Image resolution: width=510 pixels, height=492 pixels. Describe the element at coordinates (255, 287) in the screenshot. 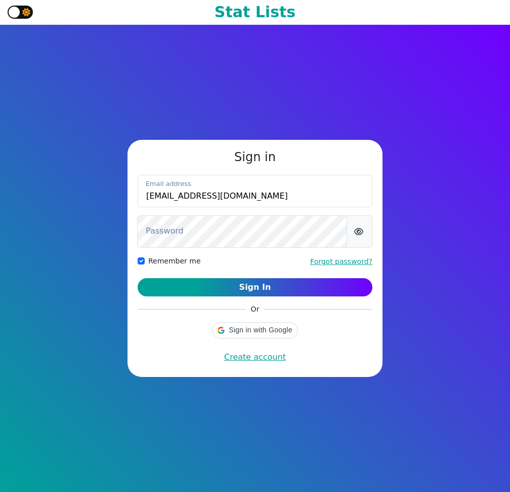

I see `button: Sign In` at that location.